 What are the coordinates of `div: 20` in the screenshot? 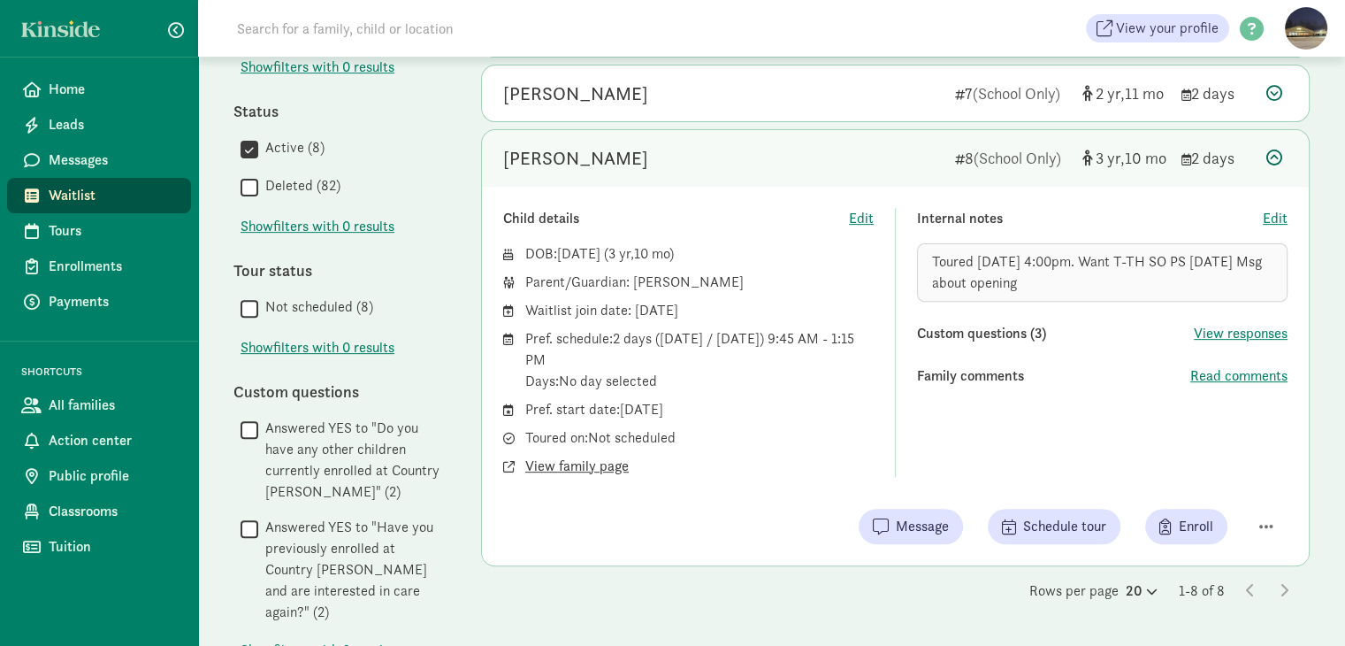 It's located at (1142, 591).